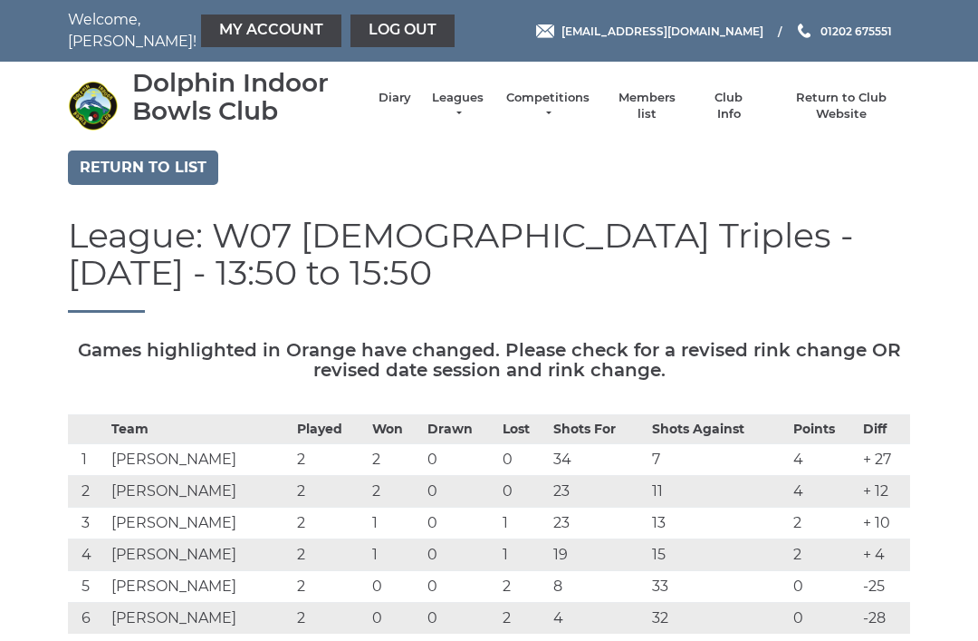  Describe the element at coordinates (87, 618) in the screenshot. I see `td: 6` at that location.